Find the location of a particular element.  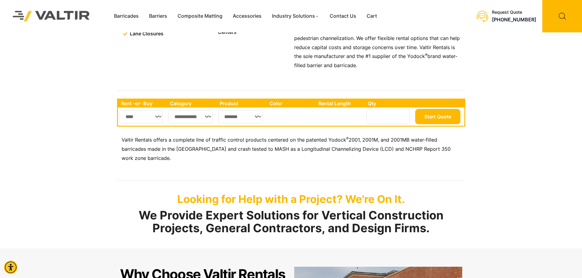

img: Valtir Rentals is located at coordinates (51, 16).